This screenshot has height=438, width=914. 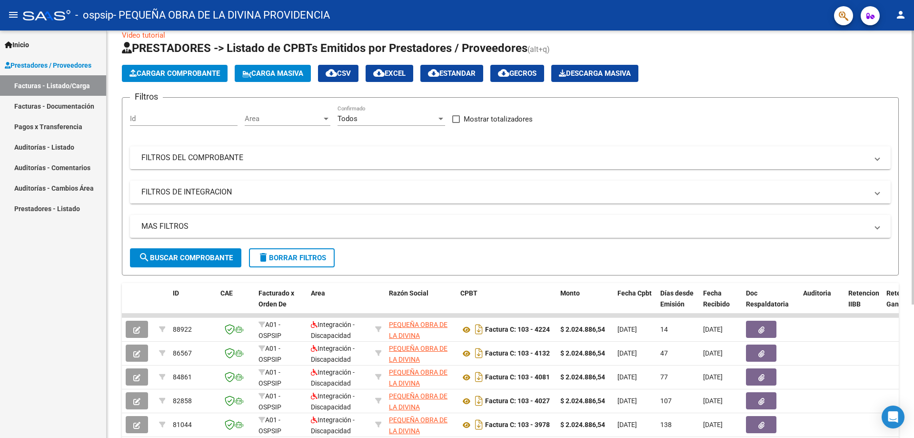 What do you see at coordinates (595, 73) in the screenshot?
I see `span: Descarga Masiva` at bounding box center [595, 73].